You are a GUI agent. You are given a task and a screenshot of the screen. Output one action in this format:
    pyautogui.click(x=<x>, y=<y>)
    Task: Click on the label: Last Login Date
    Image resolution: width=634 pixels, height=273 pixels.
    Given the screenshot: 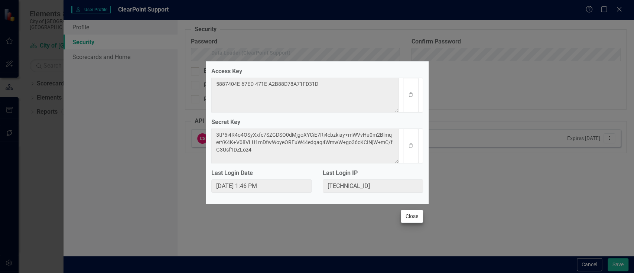 What is the action you would take?
    pyautogui.click(x=262, y=173)
    